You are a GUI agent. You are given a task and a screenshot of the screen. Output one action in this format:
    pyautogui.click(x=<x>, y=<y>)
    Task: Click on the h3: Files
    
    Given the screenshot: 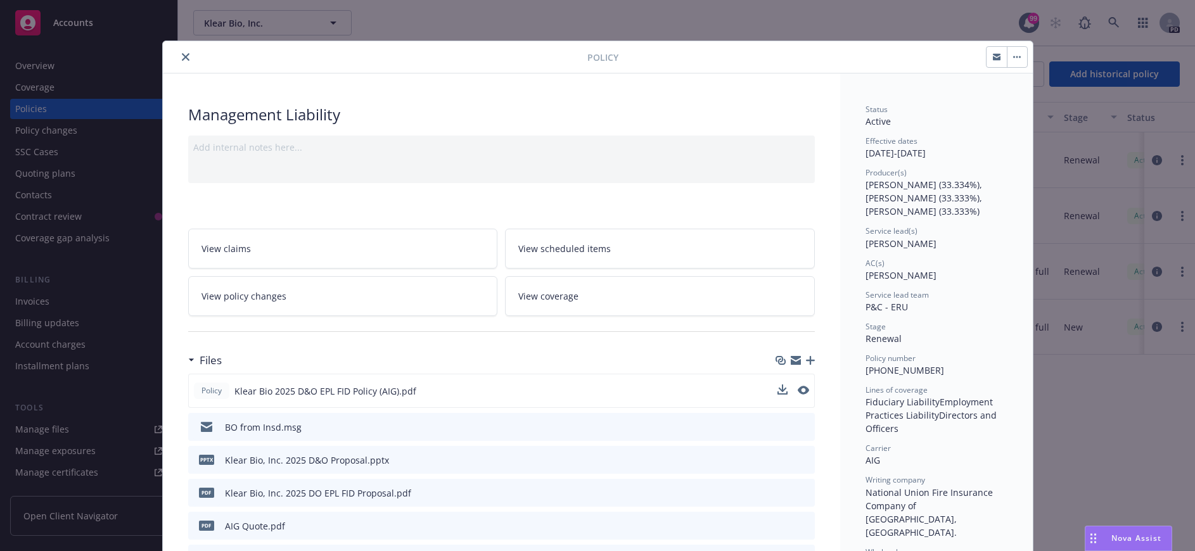 What is the action you would take?
    pyautogui.click(x=210, y=361)
    